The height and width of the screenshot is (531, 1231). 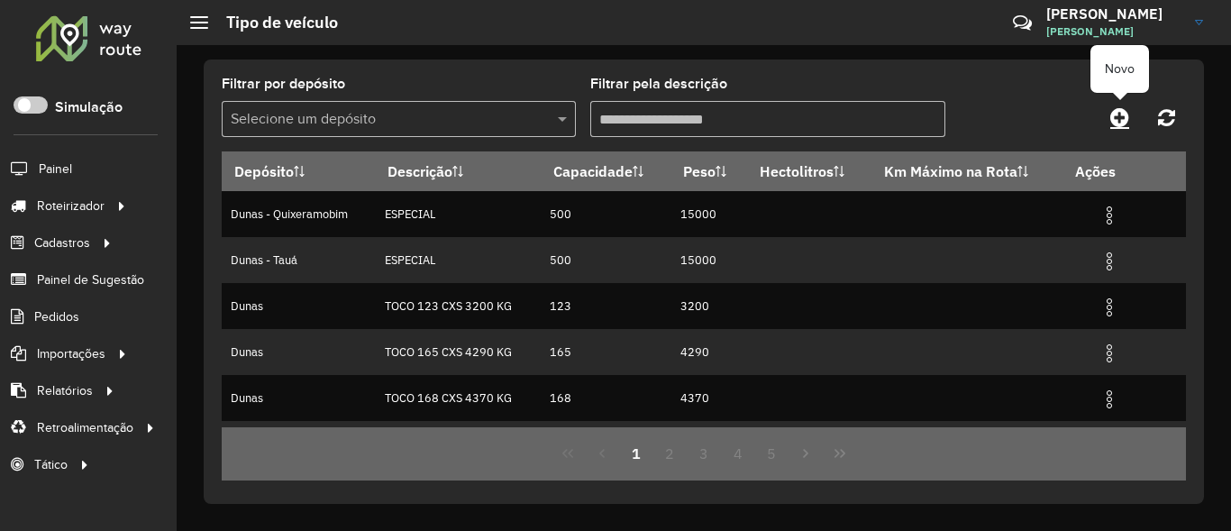 What do you see at coordinates (298, 214) in the screenshot?
I see `td: Dunas - Quixeramobim` at bounding box center [298, 214].